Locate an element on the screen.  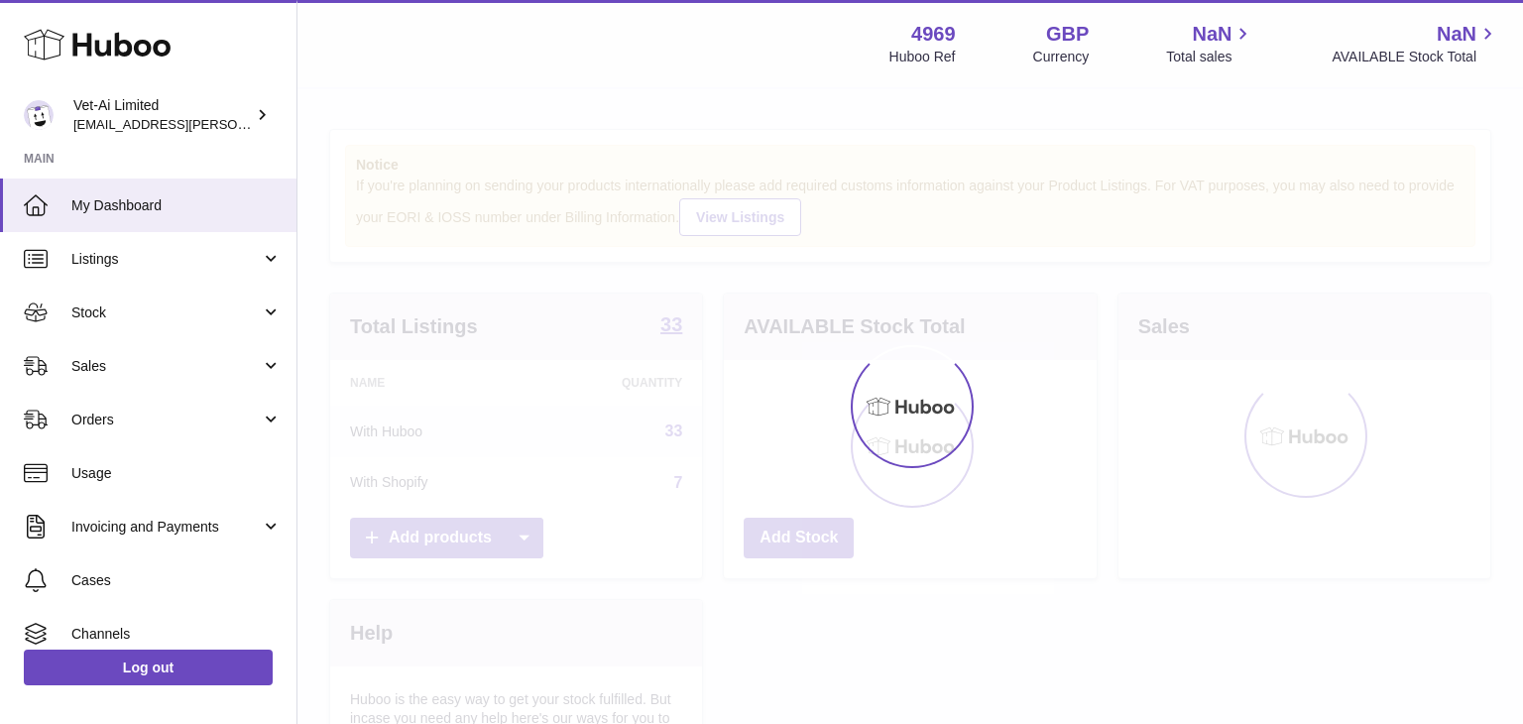
span: Invoicing and Payments is located at coordinates (166, 526).